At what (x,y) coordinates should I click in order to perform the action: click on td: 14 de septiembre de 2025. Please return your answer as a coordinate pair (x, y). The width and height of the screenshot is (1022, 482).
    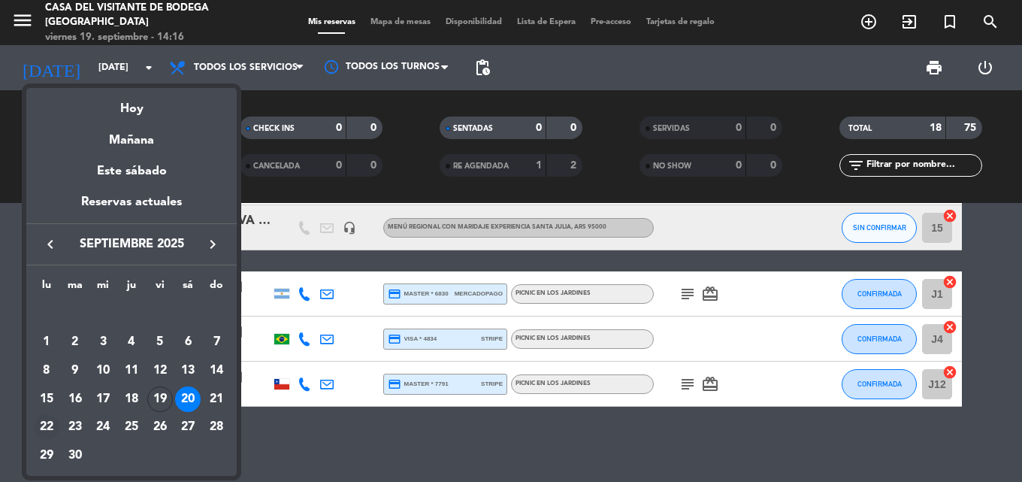
    Looking at the image, I should click on (216, 370).